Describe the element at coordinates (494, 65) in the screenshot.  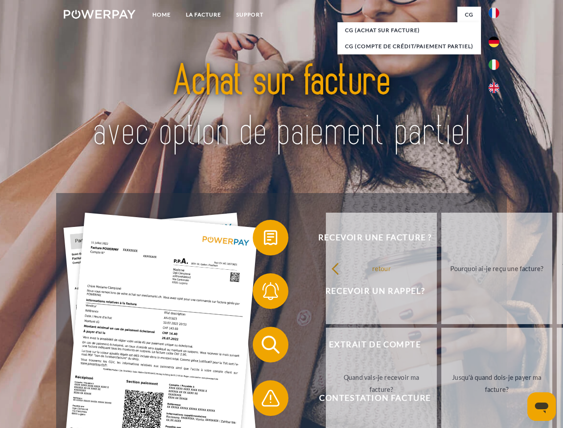
I see `img: it` at that location.